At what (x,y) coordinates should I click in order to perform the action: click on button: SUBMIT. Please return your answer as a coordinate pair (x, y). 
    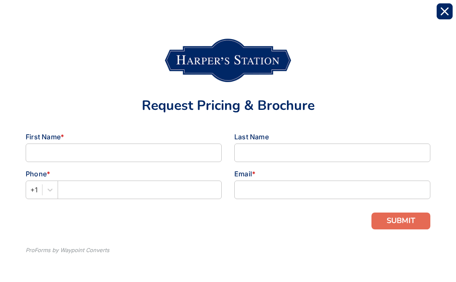
    Looking at the image, I should click on (401, 221).